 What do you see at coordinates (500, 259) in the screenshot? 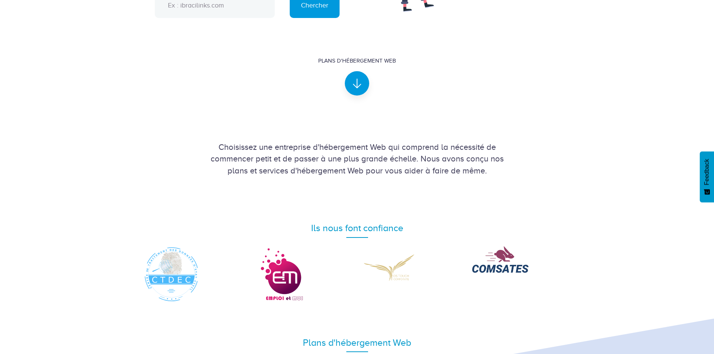
I see `img: COMSATES` at bounding box center [500, 259].